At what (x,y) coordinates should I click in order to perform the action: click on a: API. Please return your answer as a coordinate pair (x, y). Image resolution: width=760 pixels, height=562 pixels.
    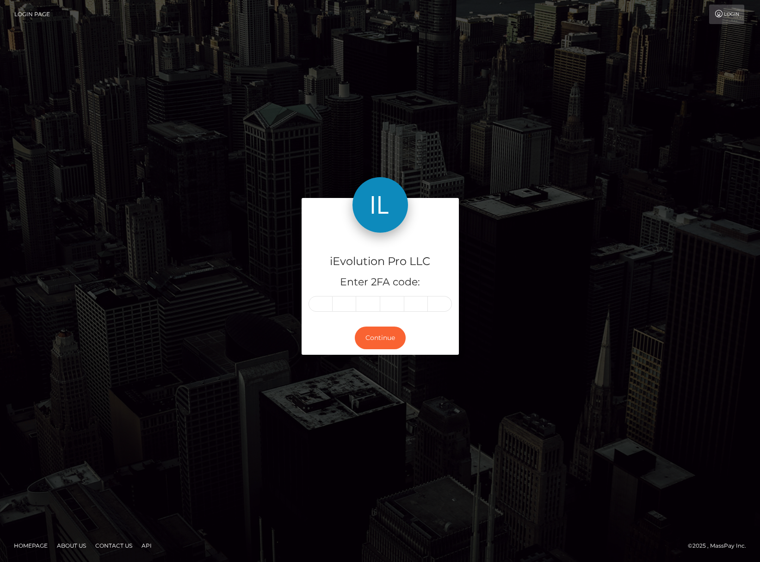
    Looking at the image, I should click on (147, 545).